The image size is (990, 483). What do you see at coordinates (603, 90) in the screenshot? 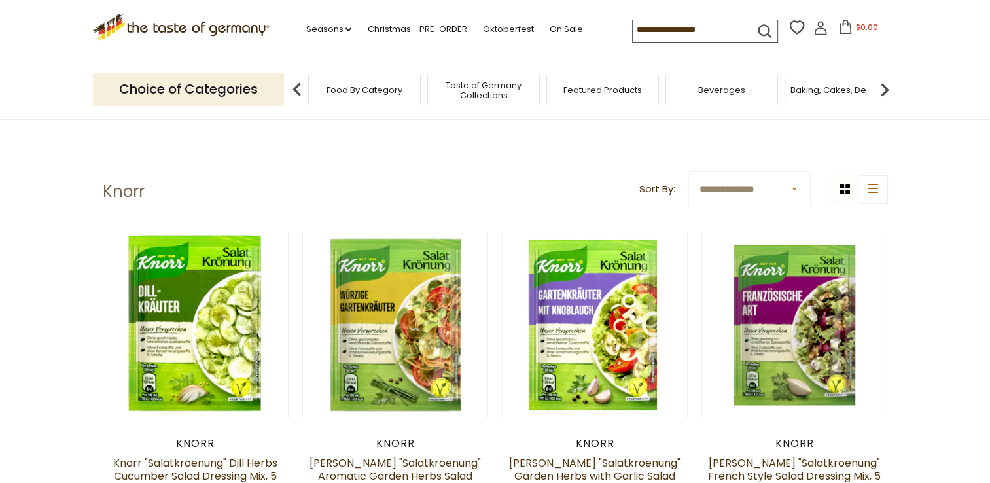
I see `a: Featured Products` at bounding box center [603, 90].